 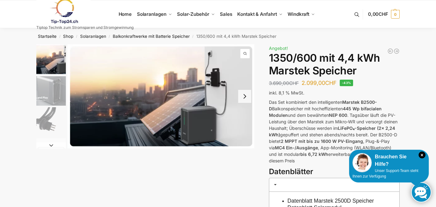 I want to click on a: 0,00CHF 0, so click(x=384, y=14).